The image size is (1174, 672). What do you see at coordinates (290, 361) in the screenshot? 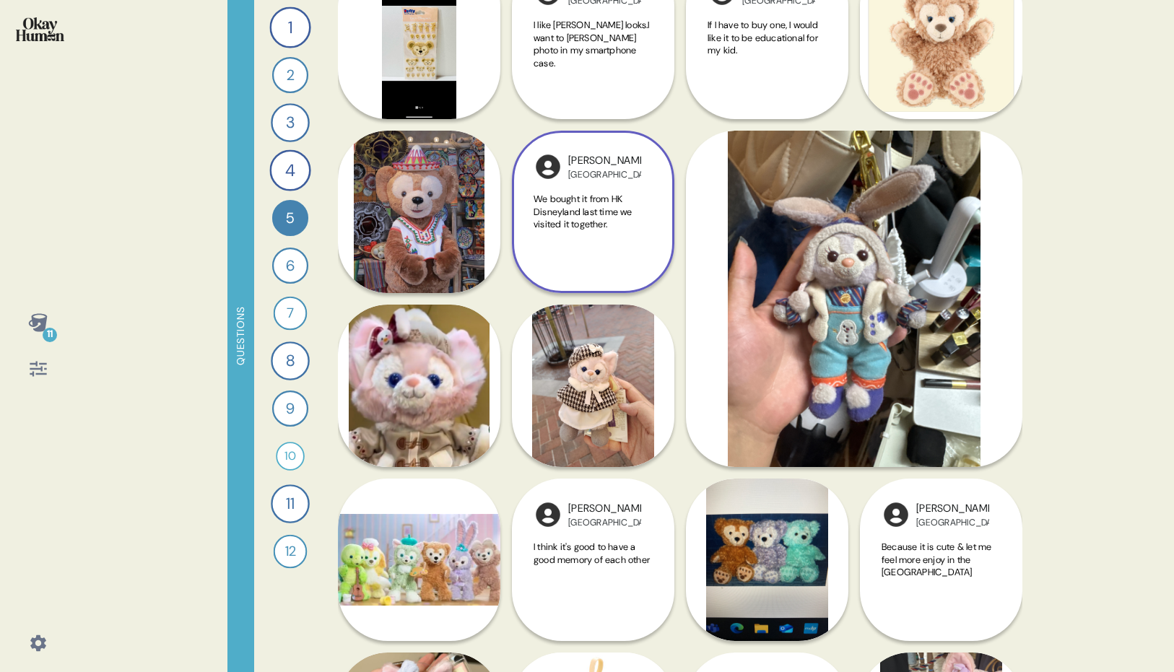
I see `div: 8` at bounding box center [290, 361].